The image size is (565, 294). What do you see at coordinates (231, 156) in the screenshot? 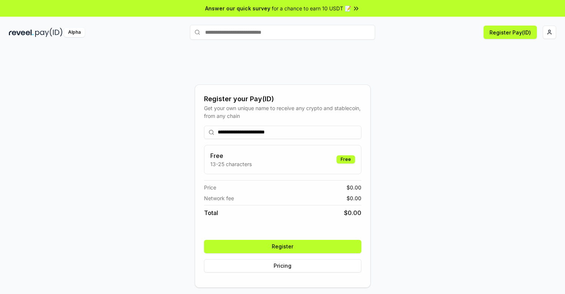
I see `h3: Free` at bounding box center [231, 156].